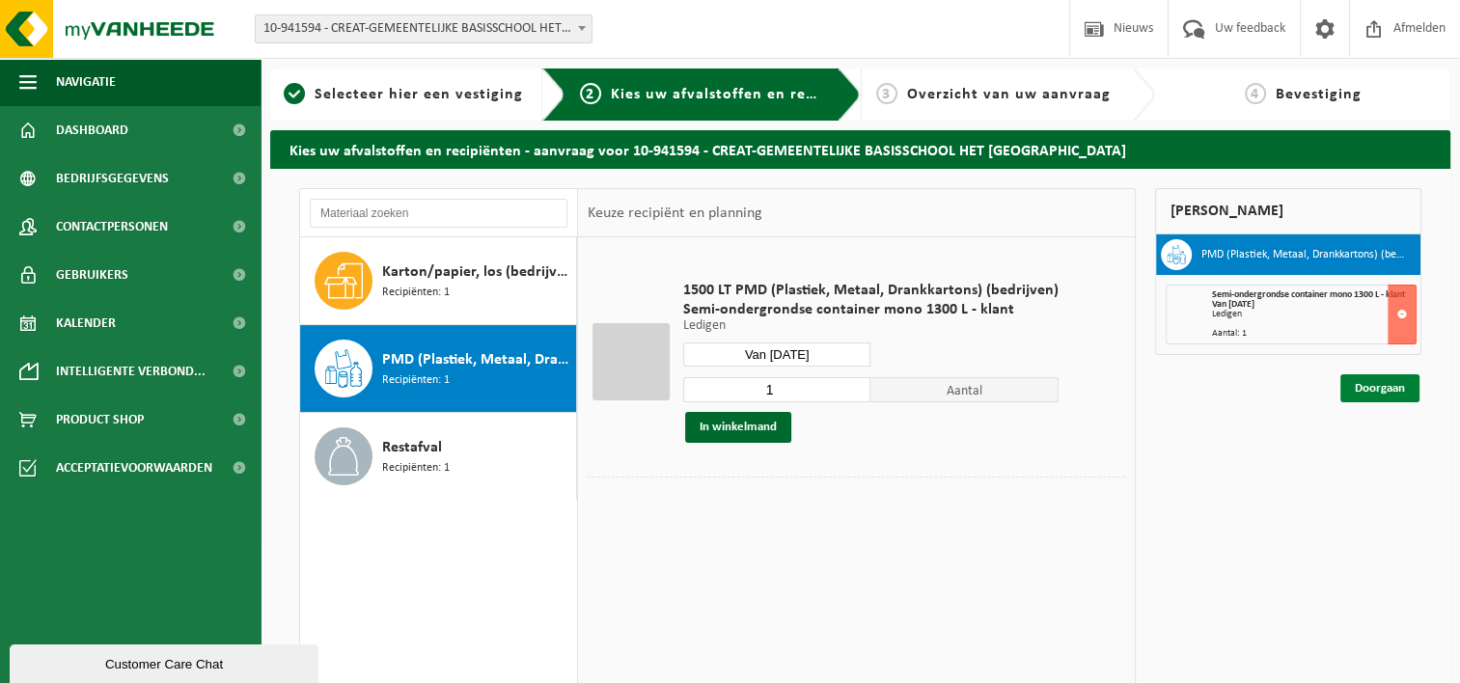 This screenshot has height=683, width=1460. What do you see at coordinates (1008, 95) in the screenshot?
I see `span: Overzicht van uw aanvraag` at bounding box center [1008, 95].